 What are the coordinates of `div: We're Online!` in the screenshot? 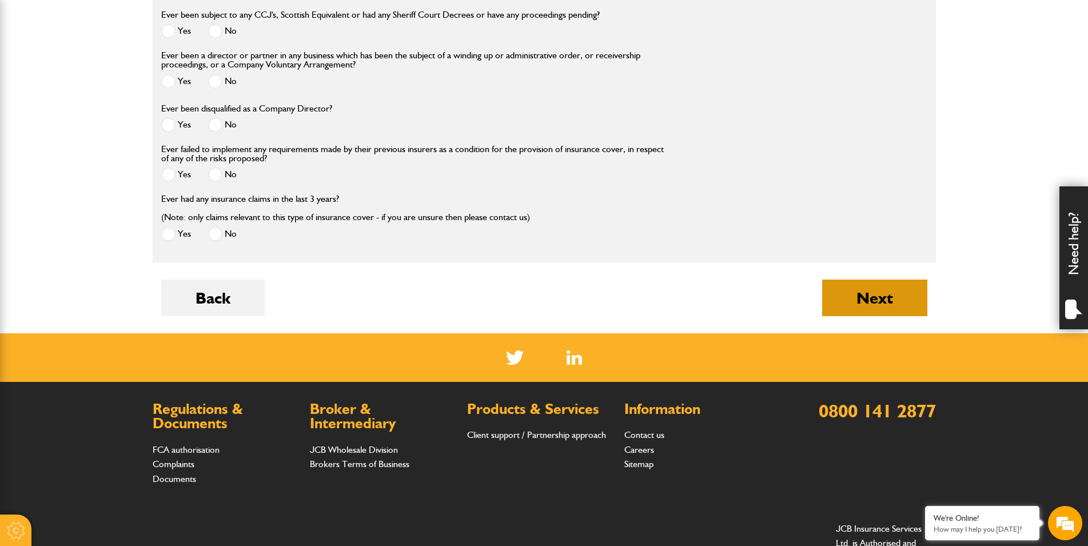 It's located at (982, 518).